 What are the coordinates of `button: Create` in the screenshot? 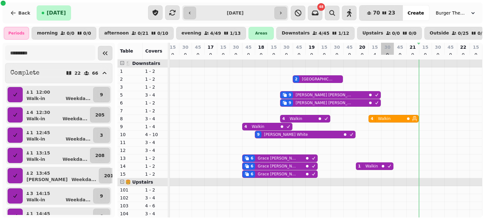 It's located at (416, 13).